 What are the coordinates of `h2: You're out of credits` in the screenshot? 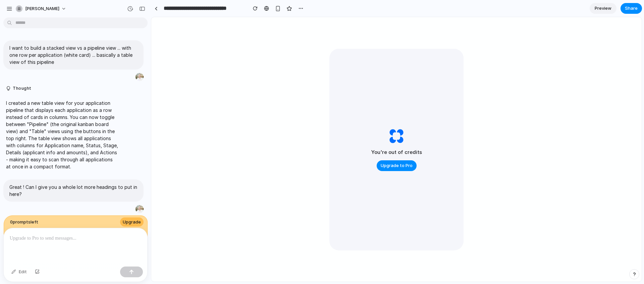 It's located at (397, 152).